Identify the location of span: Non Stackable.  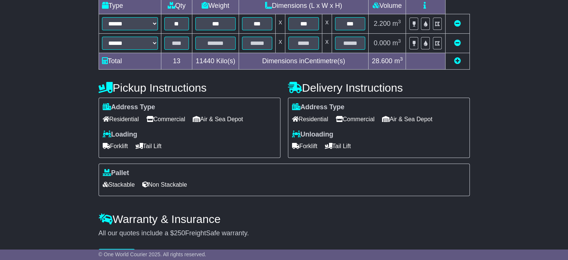
(165, 184).